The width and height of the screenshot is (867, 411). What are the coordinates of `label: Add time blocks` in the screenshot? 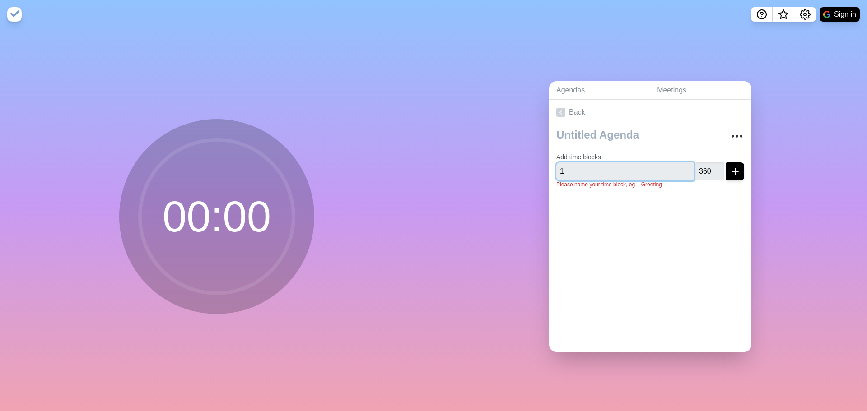 It's located at (578, 157).